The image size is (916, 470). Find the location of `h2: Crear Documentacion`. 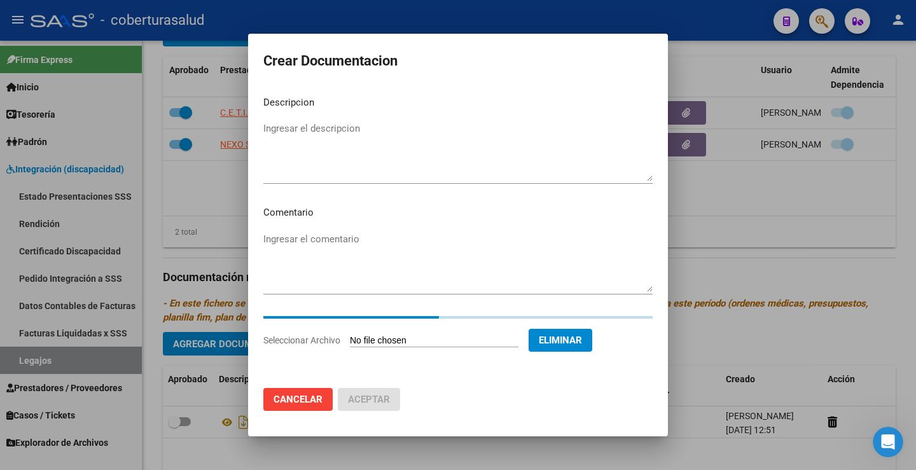

h2: Crear Documentacion is located at coordinates (458, 61).